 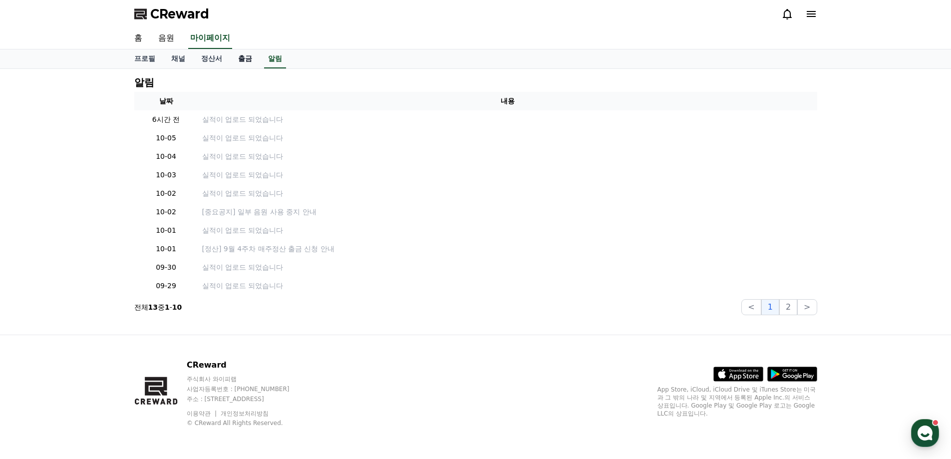 What do you see at coordinates (34, 336) in the screenshot?
I see `span: 홈` at bounding box center [34, 336].